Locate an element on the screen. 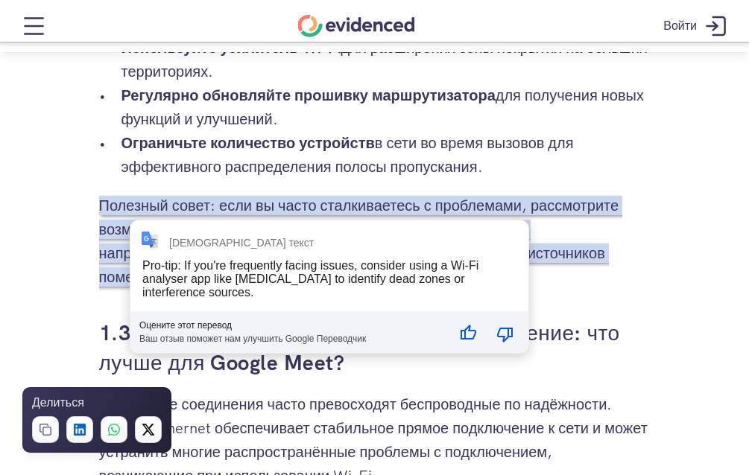 This screenshot has height=475, width=749. button: Плохой перевод is located at coordinates (505, 334).